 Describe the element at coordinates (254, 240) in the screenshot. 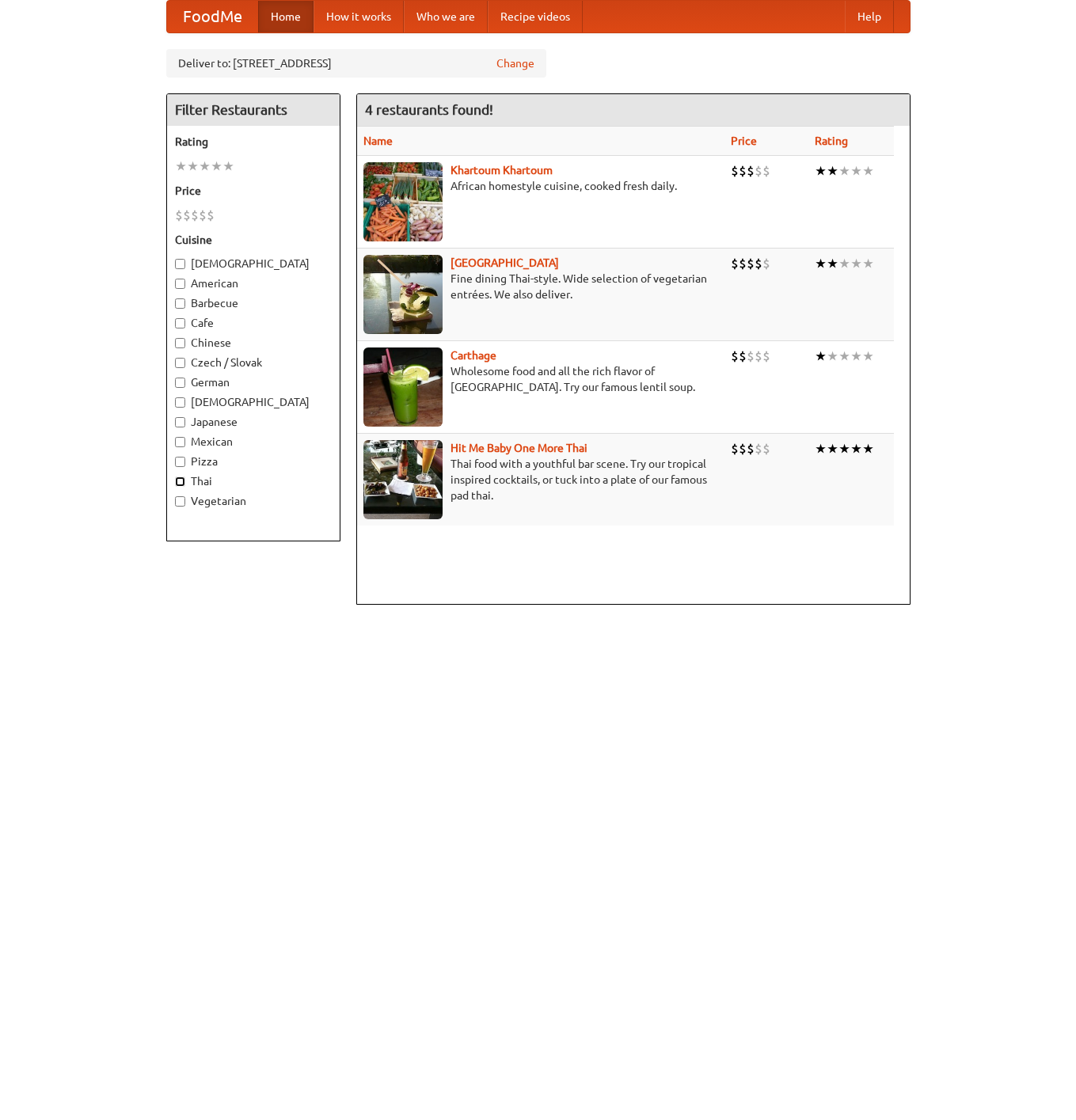

I see `h5: Cuisine` at that location.